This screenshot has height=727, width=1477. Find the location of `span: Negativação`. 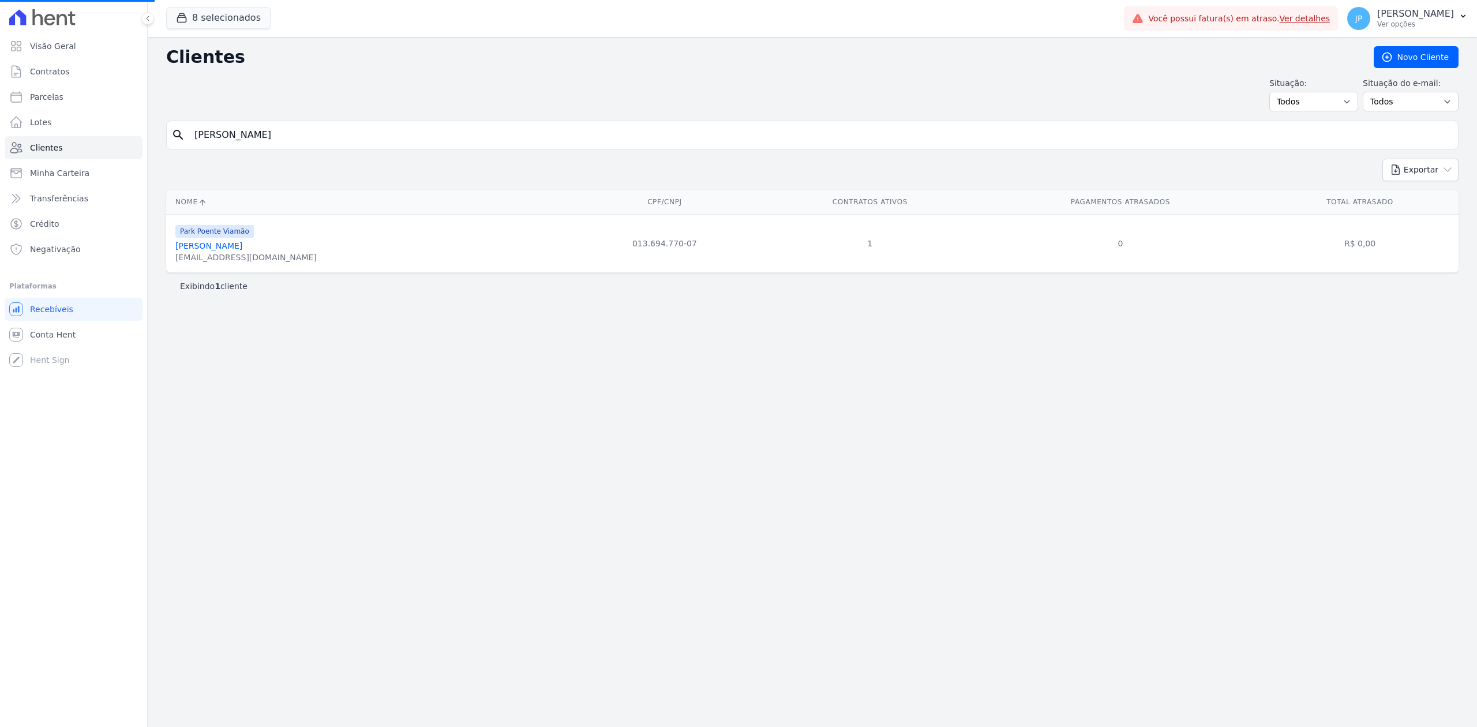

span: Negativação is located at coordinates (55, 249).